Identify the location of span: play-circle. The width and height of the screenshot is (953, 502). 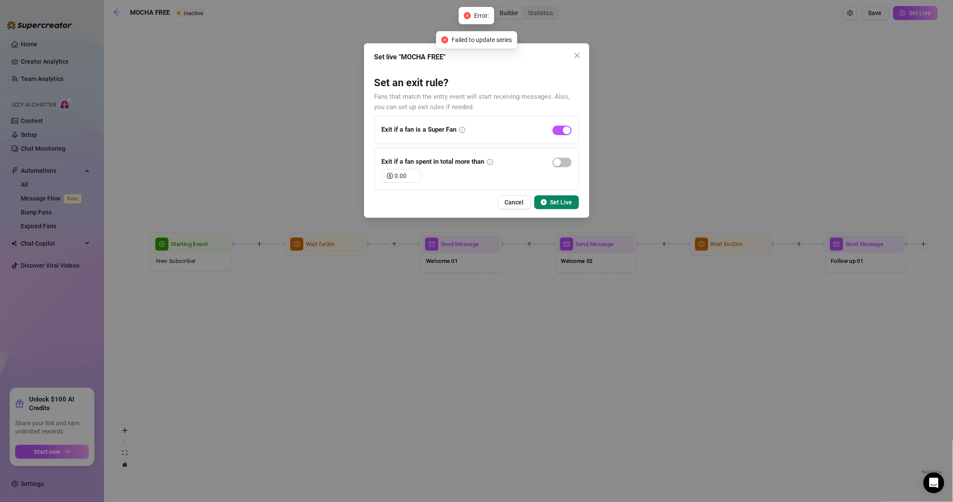
(544, 202).